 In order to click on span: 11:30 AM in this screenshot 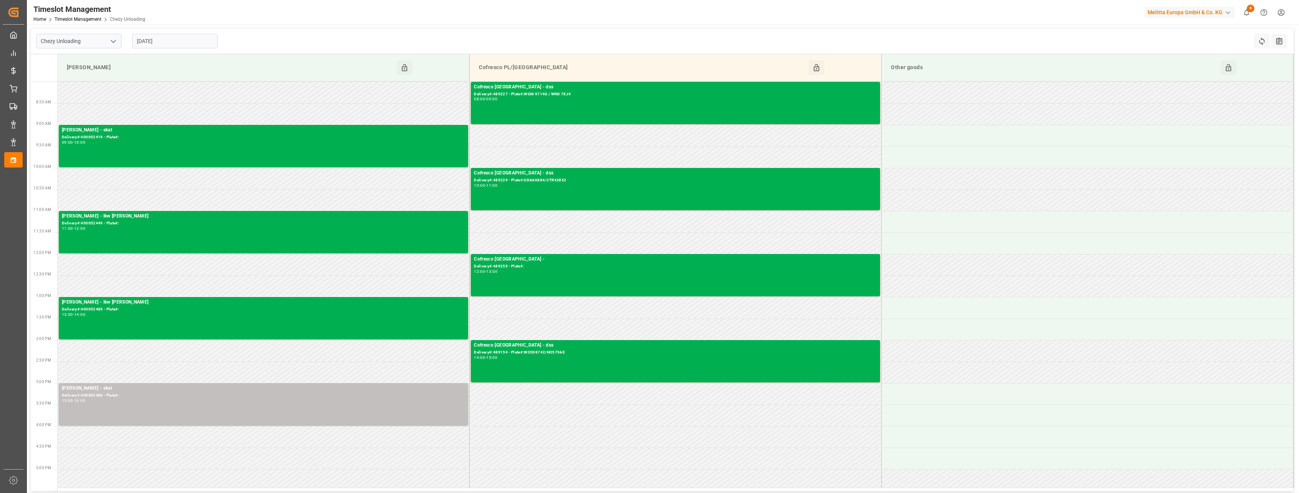, I will do `click(42, 231)`.